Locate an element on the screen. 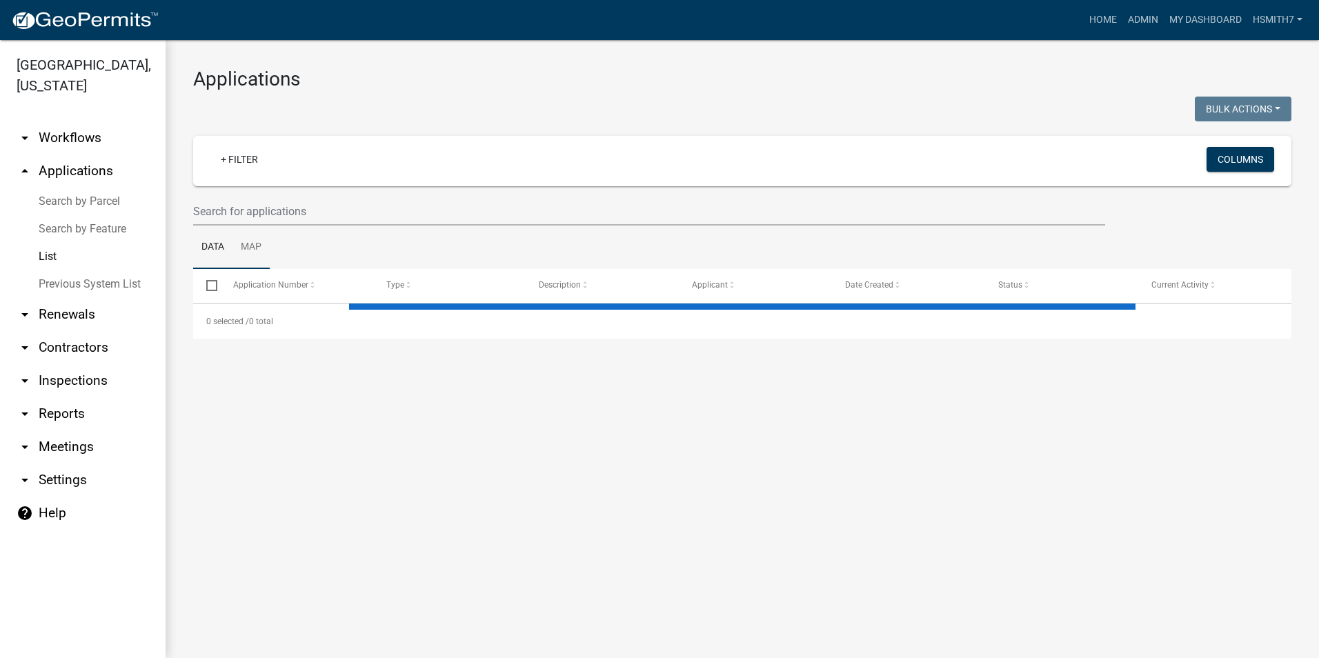  datatable-header-cell: Date Created is located at coordinates (908, 285).